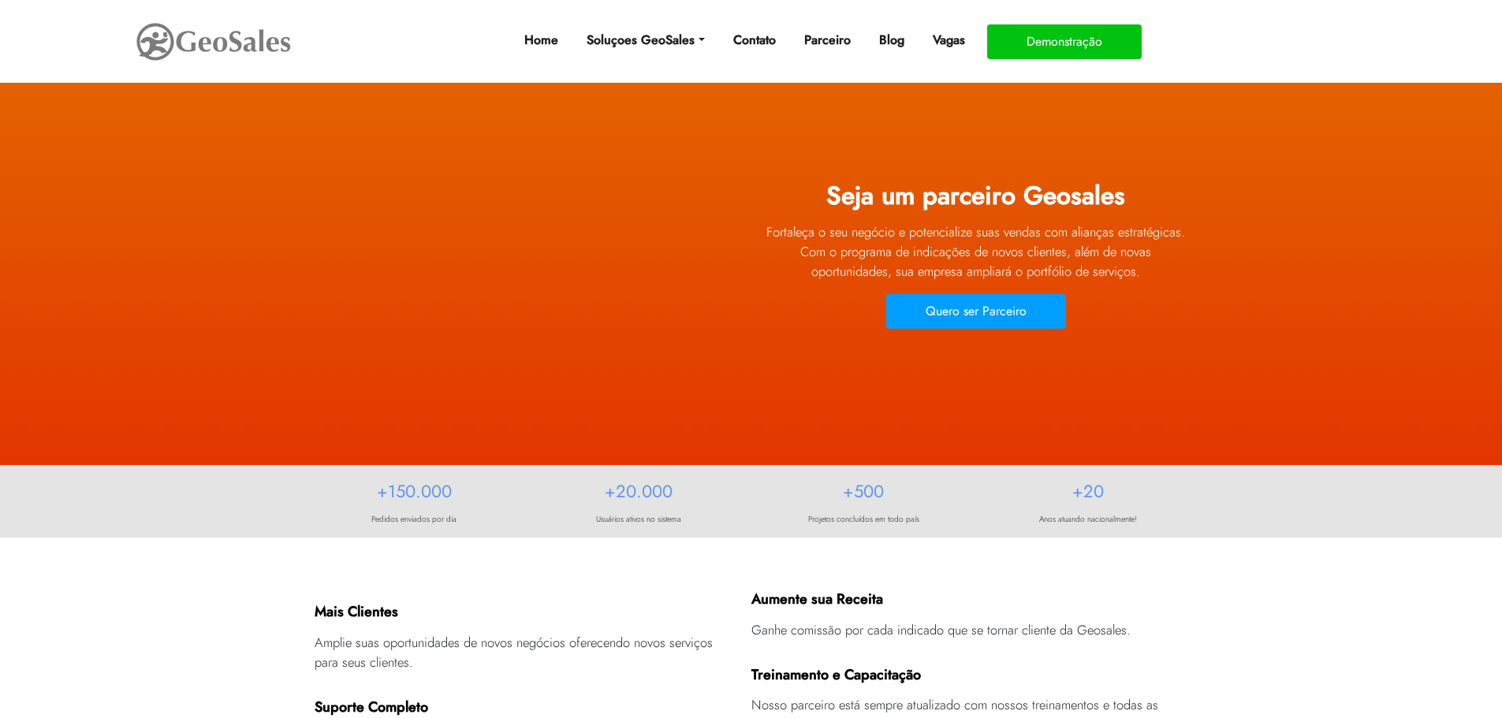 The width and height of the screenshot is (1502, 718). What do you see at coordinates (1064, 42) in the screenshot?
I see `button: Demonstração` at bounding box center [1064, 42].